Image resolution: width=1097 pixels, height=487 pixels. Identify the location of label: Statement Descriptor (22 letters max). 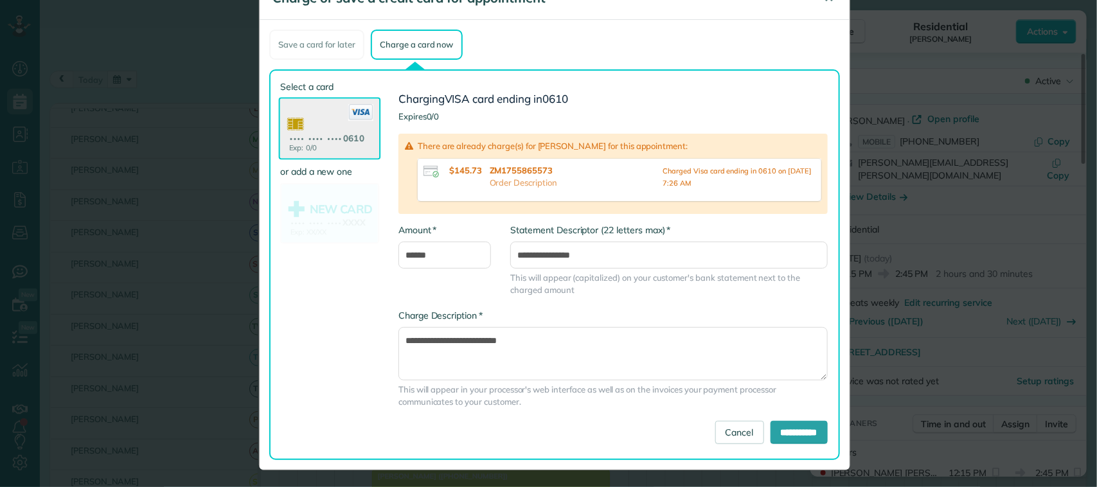
(590, 230).